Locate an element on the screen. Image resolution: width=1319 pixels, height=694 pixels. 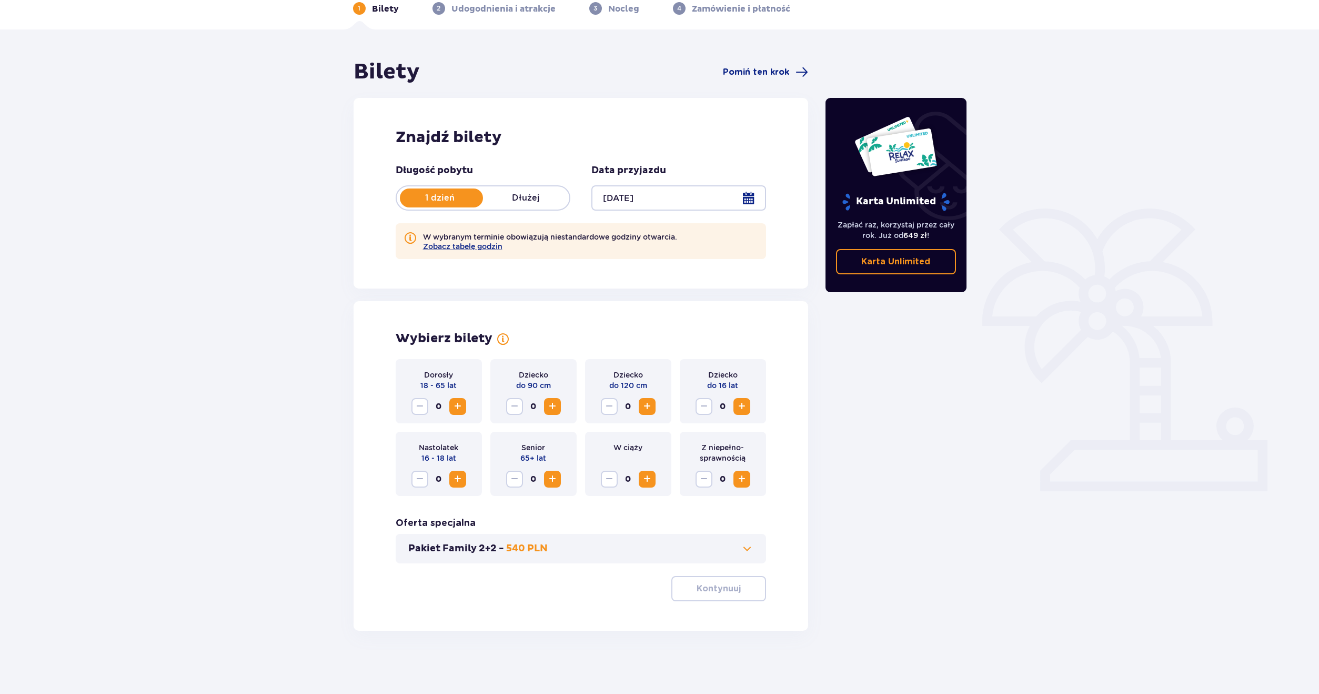
p: Dorosły is located at coordinates (438, 375).